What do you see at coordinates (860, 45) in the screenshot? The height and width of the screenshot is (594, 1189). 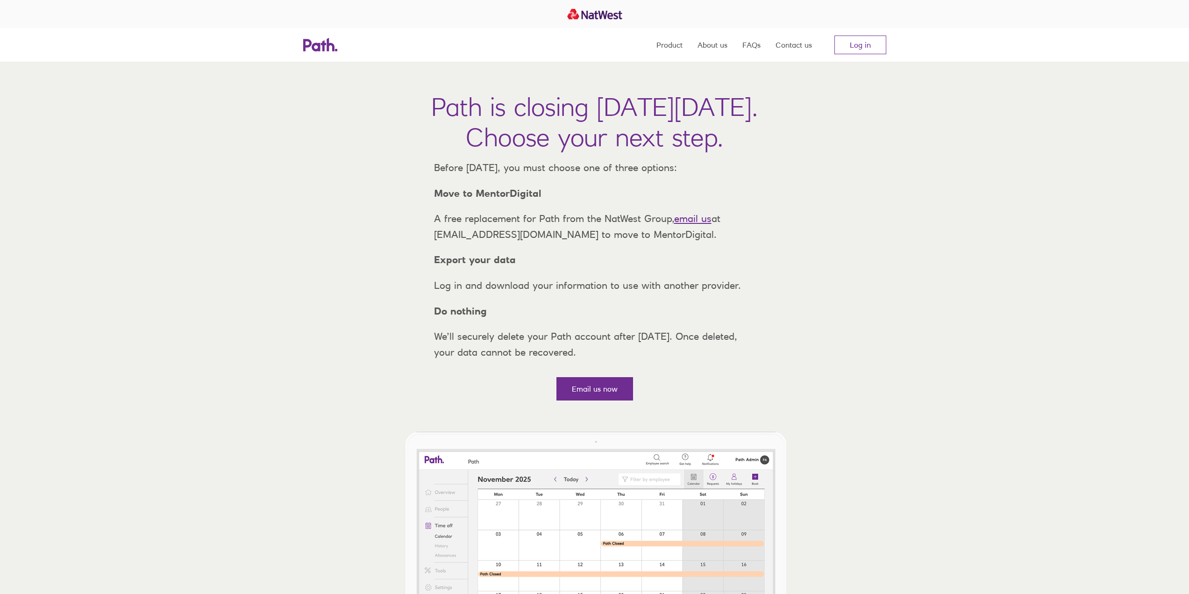 I see `a: Log in` at bounding box center [860, 45].